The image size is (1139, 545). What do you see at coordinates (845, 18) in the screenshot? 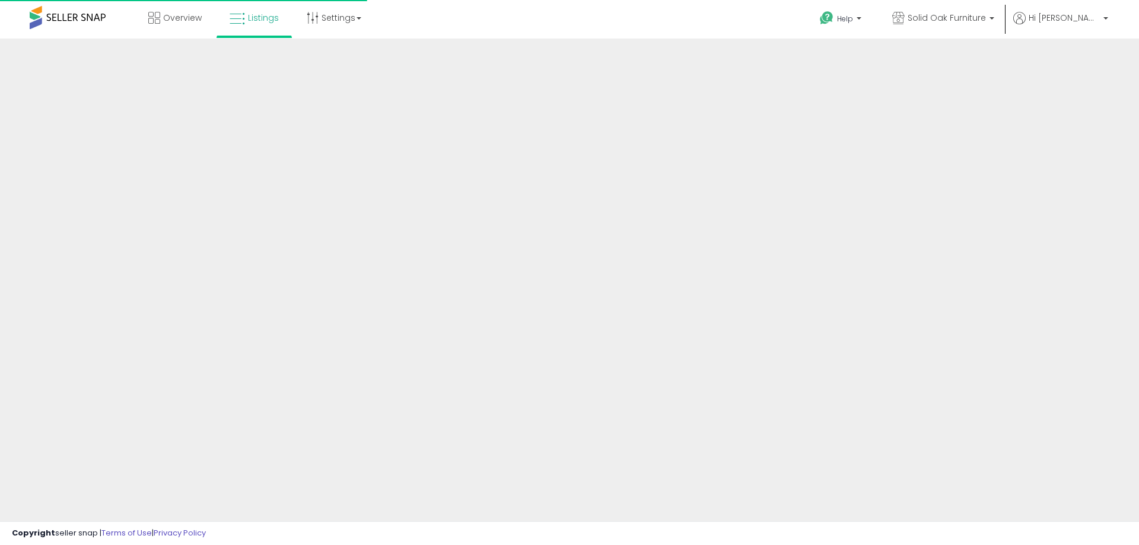
I see `span: Help` at bounding box center [845, 18].